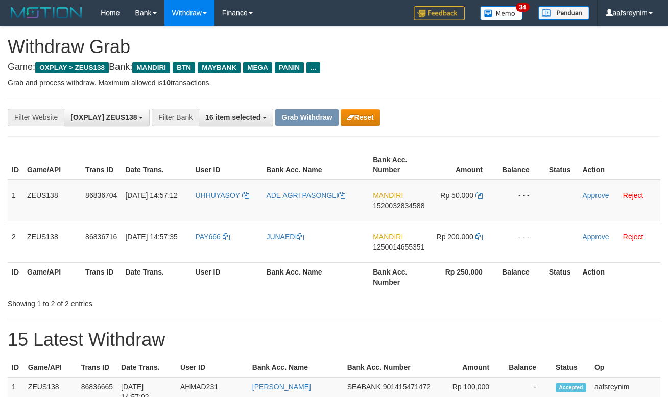 The height and width of the screenshot is (397, 668). I want to click on span: BTN, so click(184, 68).